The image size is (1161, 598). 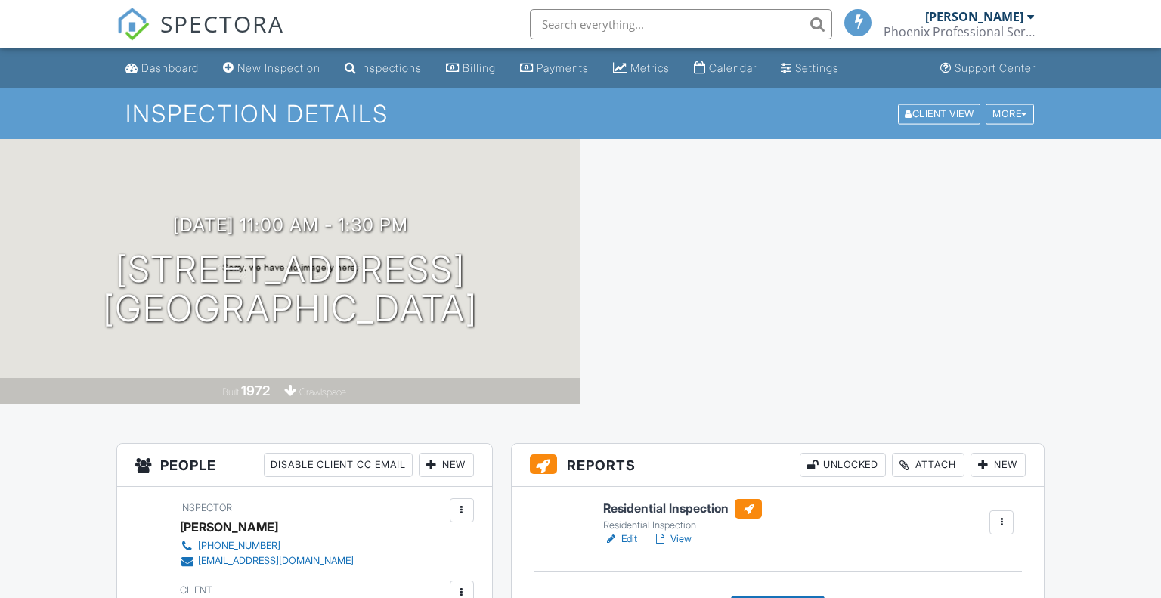 What do you see at coordinates (650, 67) in the screenshot?
I see `div: Metrics` at bounding box center [650, 67].